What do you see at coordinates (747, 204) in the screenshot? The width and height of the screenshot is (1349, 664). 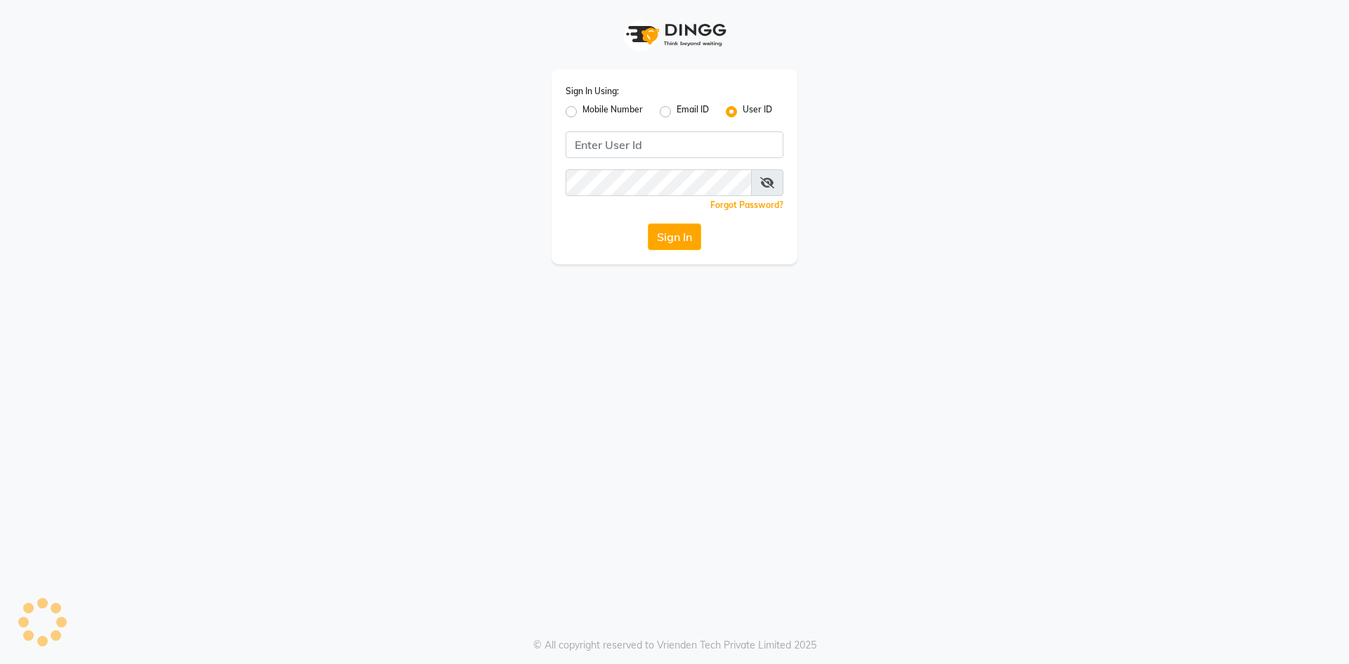 I see `a: Forgot Password?` at bounding box center [747, 204].